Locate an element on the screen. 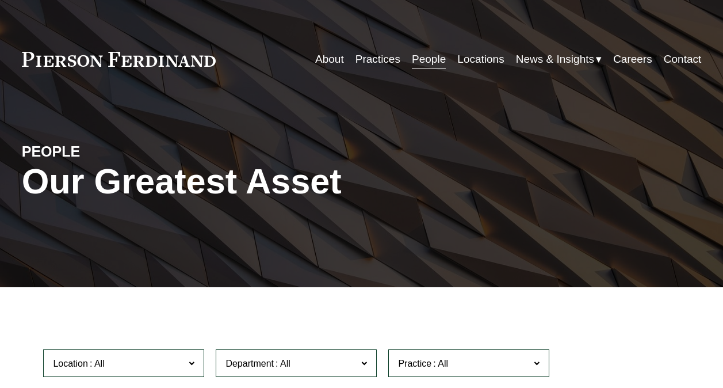 The image size is (723, 388). span: Location is located at coordinates (70, 363).